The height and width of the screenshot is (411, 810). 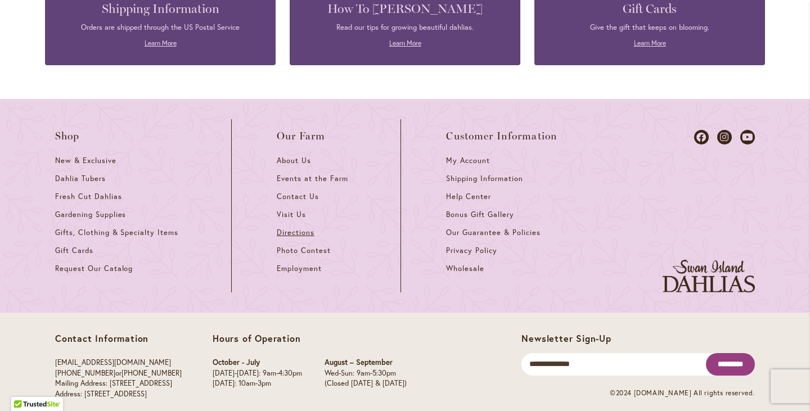 I want to click on span: Bonus Gift Gallery, so click(x=480, y=214).